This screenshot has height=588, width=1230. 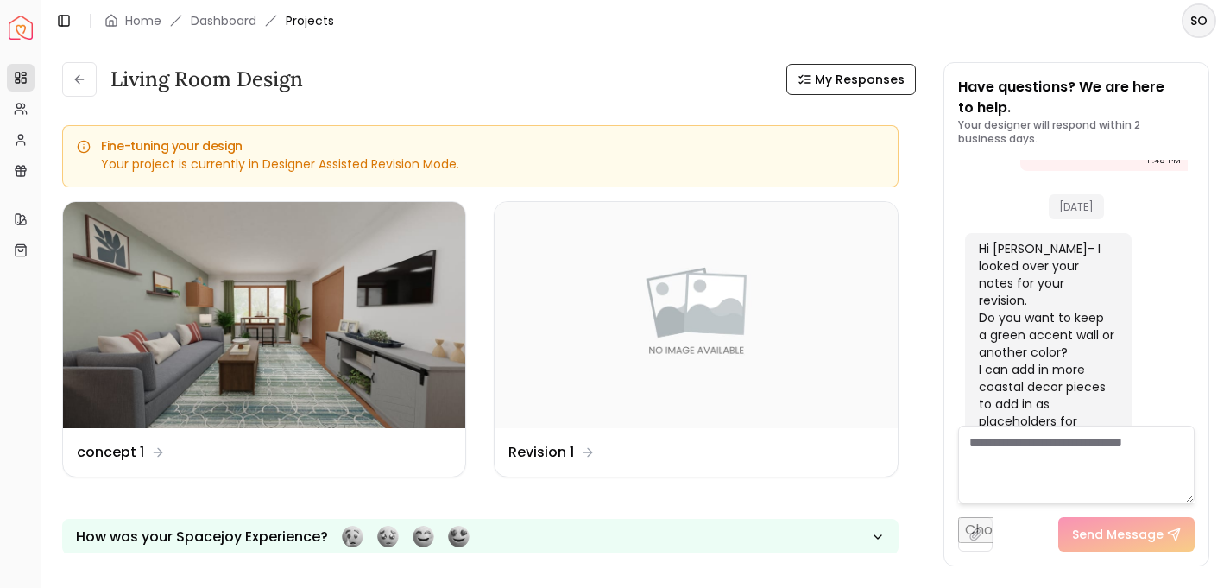 I want to click on img: Spacejoy Logo, so click(x=21, y=28).